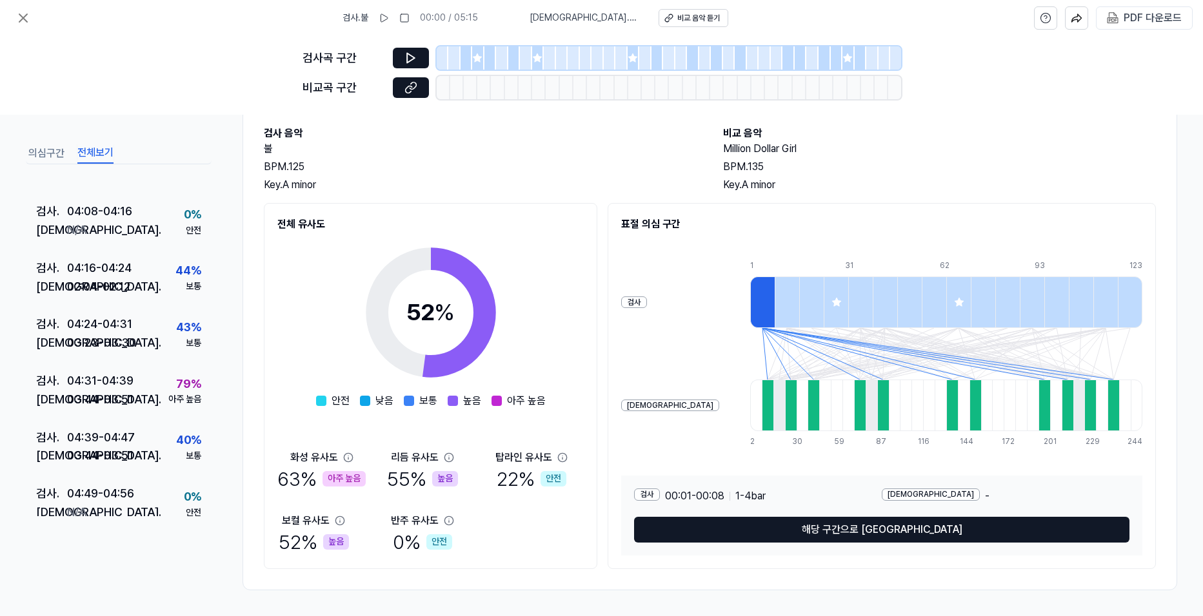 Image resolution: width=1203 pixels, height=616 pixels. What do you see at coordinates (693, 18) in the screenshot?
I see `a: 비교 음악 듣기` at bounding box center [693, 18].